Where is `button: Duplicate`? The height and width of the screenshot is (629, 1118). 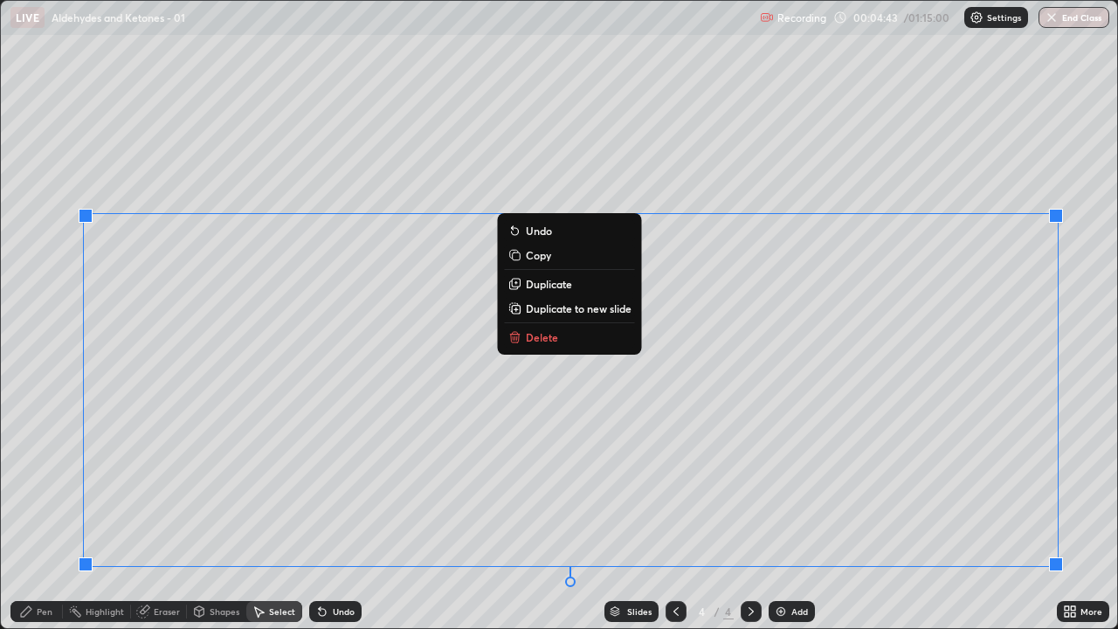
button: Duplicate is located at coordinates (570, 284).